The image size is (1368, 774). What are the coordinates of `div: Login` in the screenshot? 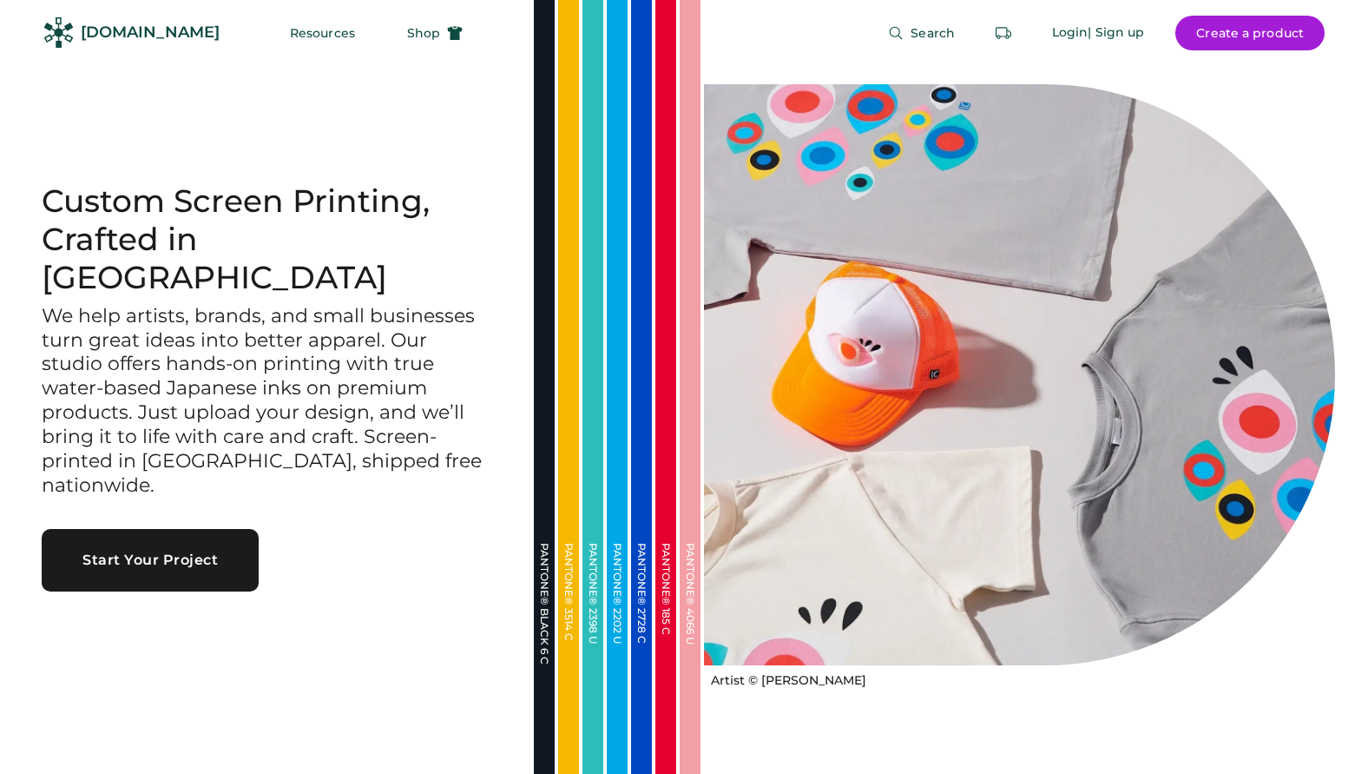 It's located at (1070, 33).